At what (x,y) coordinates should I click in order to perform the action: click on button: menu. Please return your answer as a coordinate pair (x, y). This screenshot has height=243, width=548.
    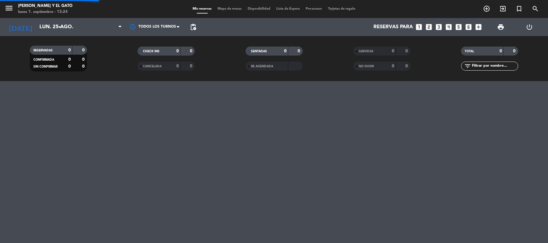
    Looking at the image, I should click on (9, 9).